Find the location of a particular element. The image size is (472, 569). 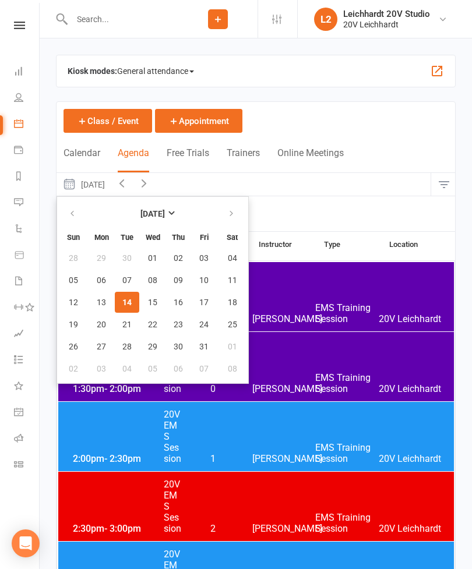

div: Leichhardt 20V Studio is located at coordinates (386, 14).